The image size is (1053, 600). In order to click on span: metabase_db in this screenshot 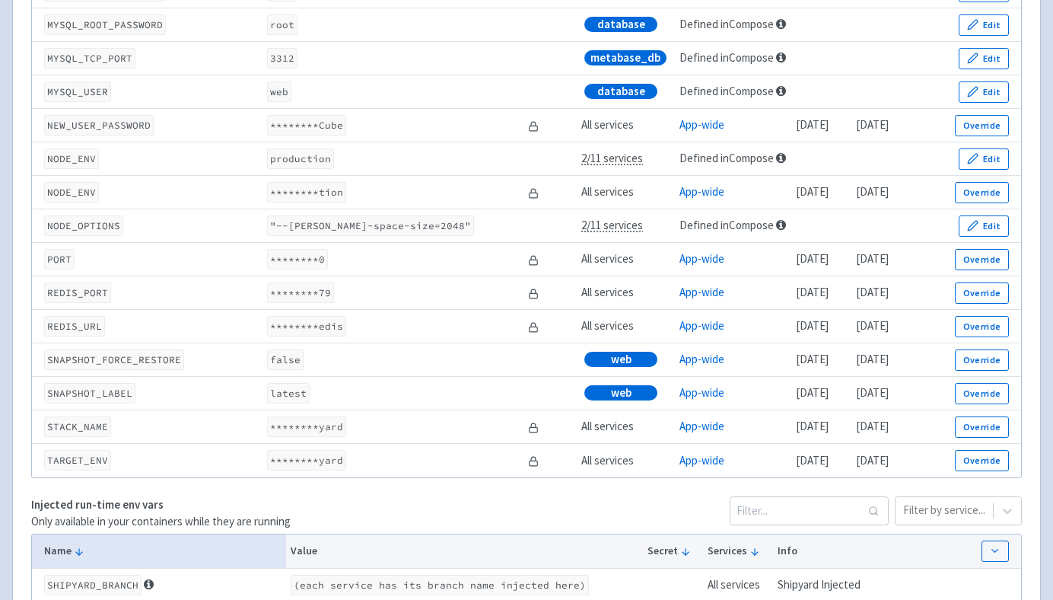, I will do `click(625, 58)`.